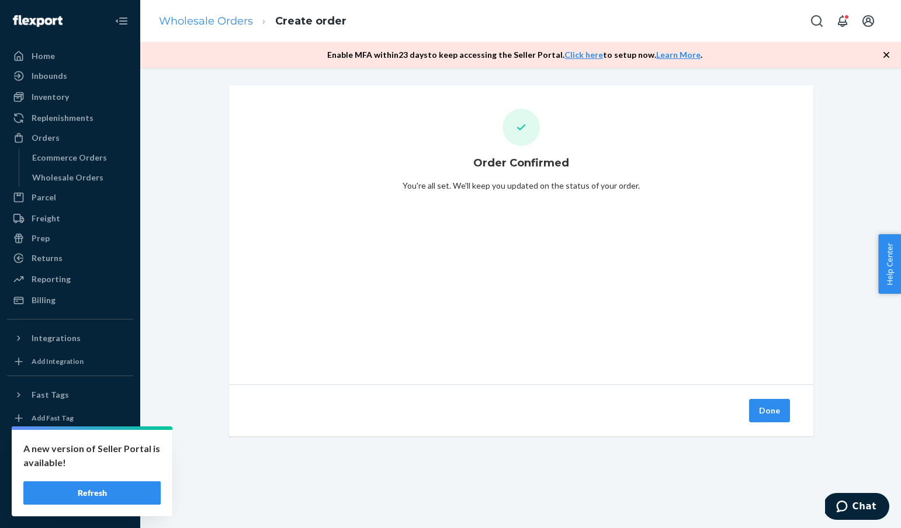 The width and height of the screenshot is (901, 528). What do you see at coordinates (122, 21) in the screenshot?
I see `button: Close Navigation` at bounding box center [122, 21].